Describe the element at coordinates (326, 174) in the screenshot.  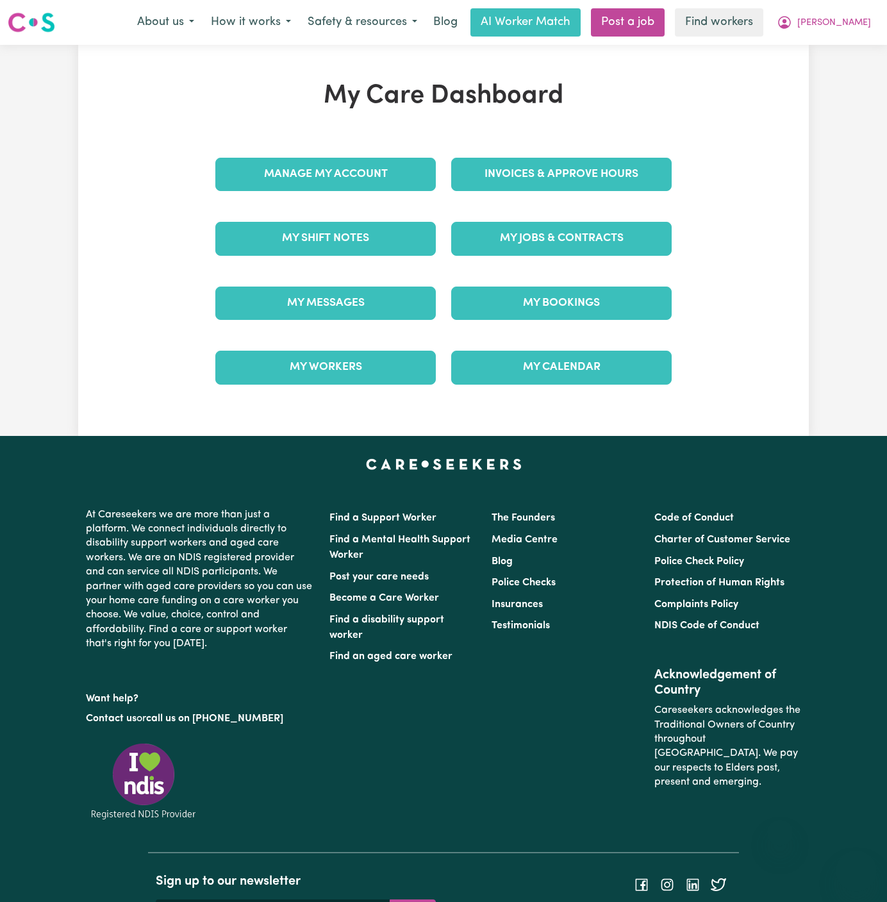
I see `a: Manage My Account` at that location.